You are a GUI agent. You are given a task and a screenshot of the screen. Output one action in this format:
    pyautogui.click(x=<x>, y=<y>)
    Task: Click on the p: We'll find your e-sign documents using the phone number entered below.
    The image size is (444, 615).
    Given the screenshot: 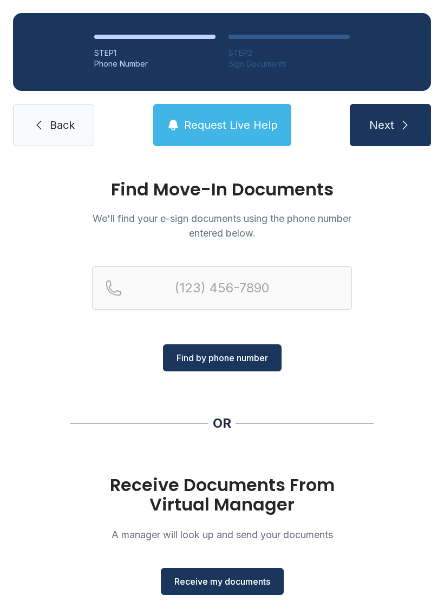 What is the action you would take?
    pyautogui.click(x=222, y=226)
    